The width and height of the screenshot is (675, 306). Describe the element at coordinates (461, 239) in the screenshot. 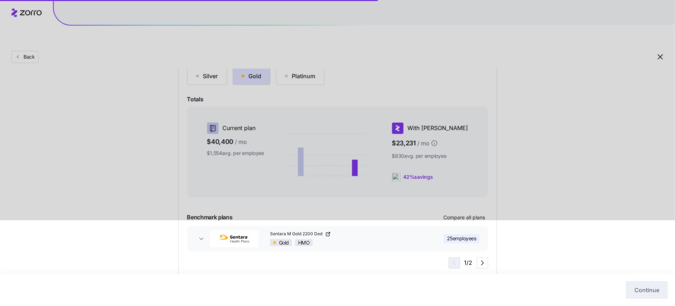

I see `span: 25 employees` at that location.